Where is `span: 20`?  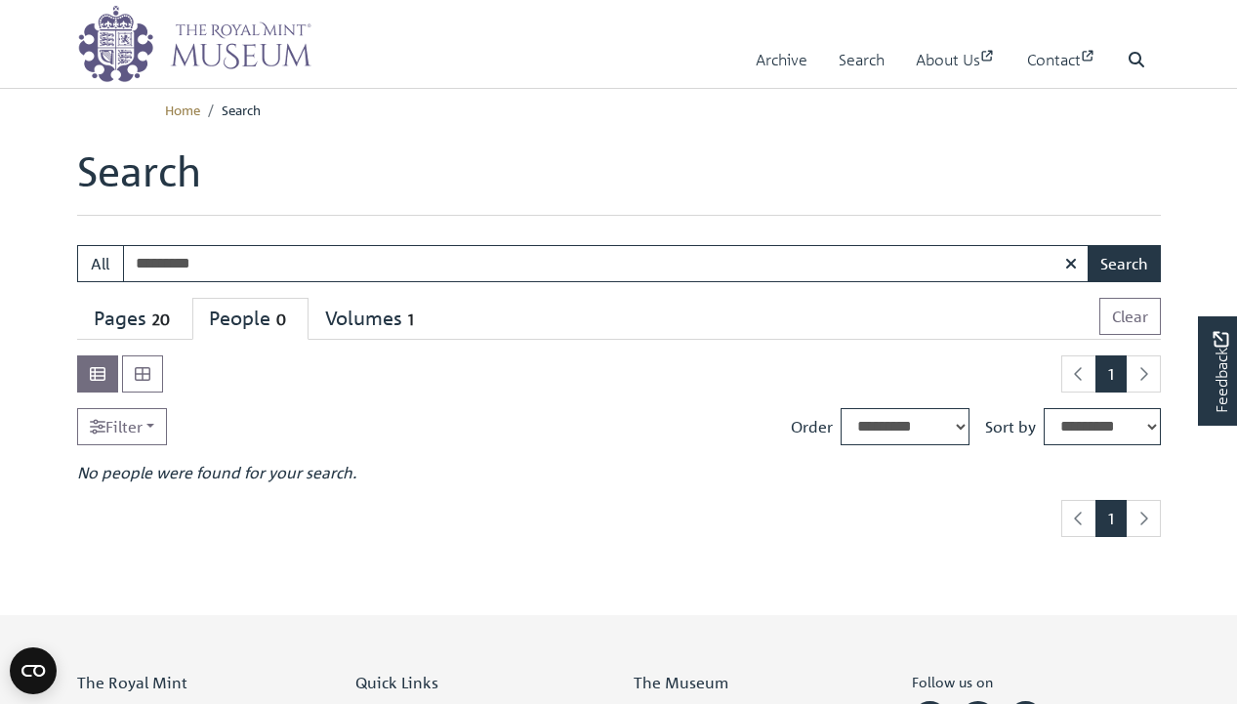 span: 20 is located at coordinates (161, 319).